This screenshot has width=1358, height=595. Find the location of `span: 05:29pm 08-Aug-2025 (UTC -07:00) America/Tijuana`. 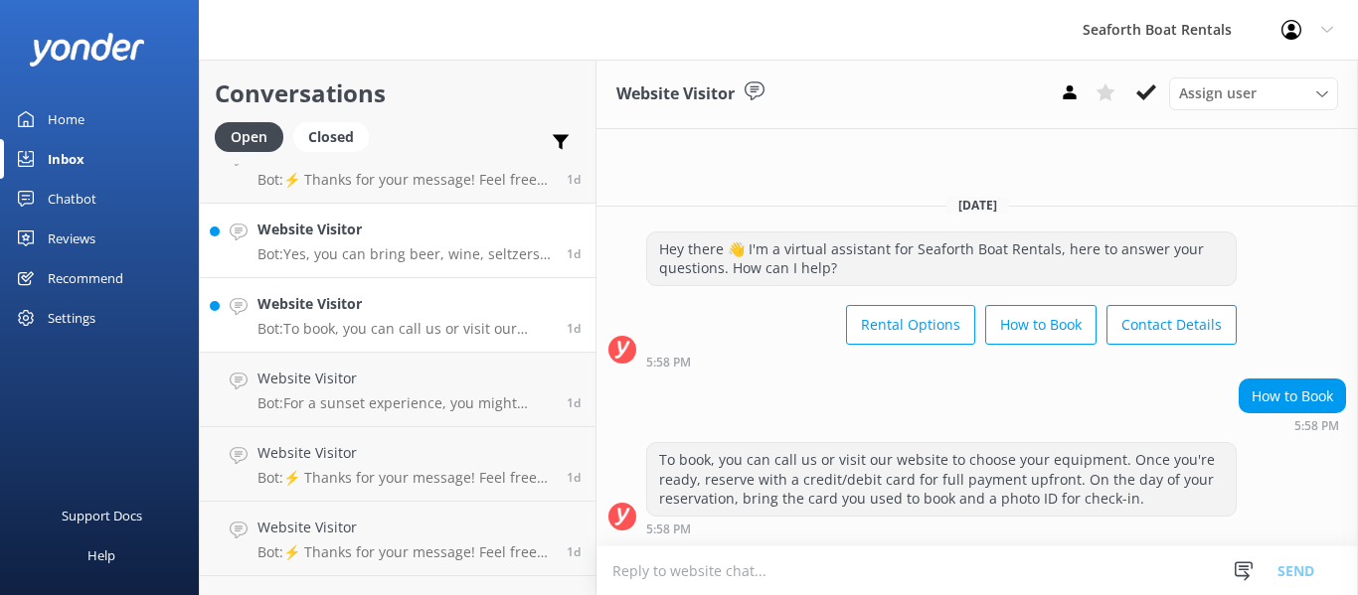

span: 05:29pm 08-Aug-2025 (UTC -07:00) America/Tijuana is located at coordinates (574, 477).